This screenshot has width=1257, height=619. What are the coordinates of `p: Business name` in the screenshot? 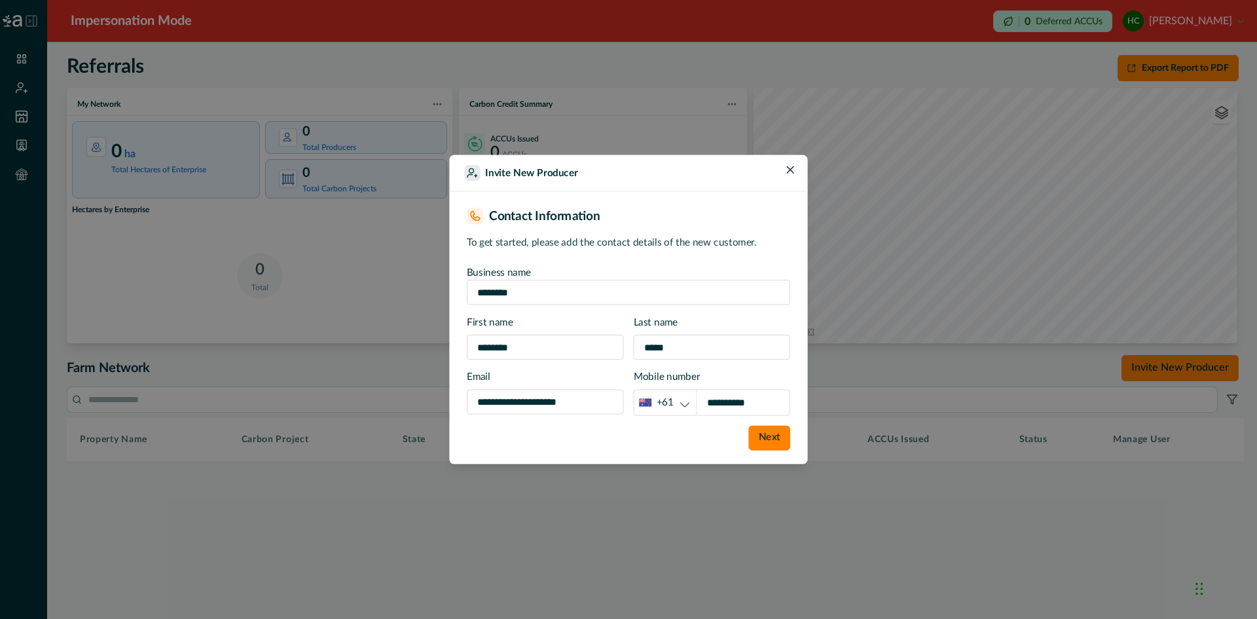 It's located at (629, 272).